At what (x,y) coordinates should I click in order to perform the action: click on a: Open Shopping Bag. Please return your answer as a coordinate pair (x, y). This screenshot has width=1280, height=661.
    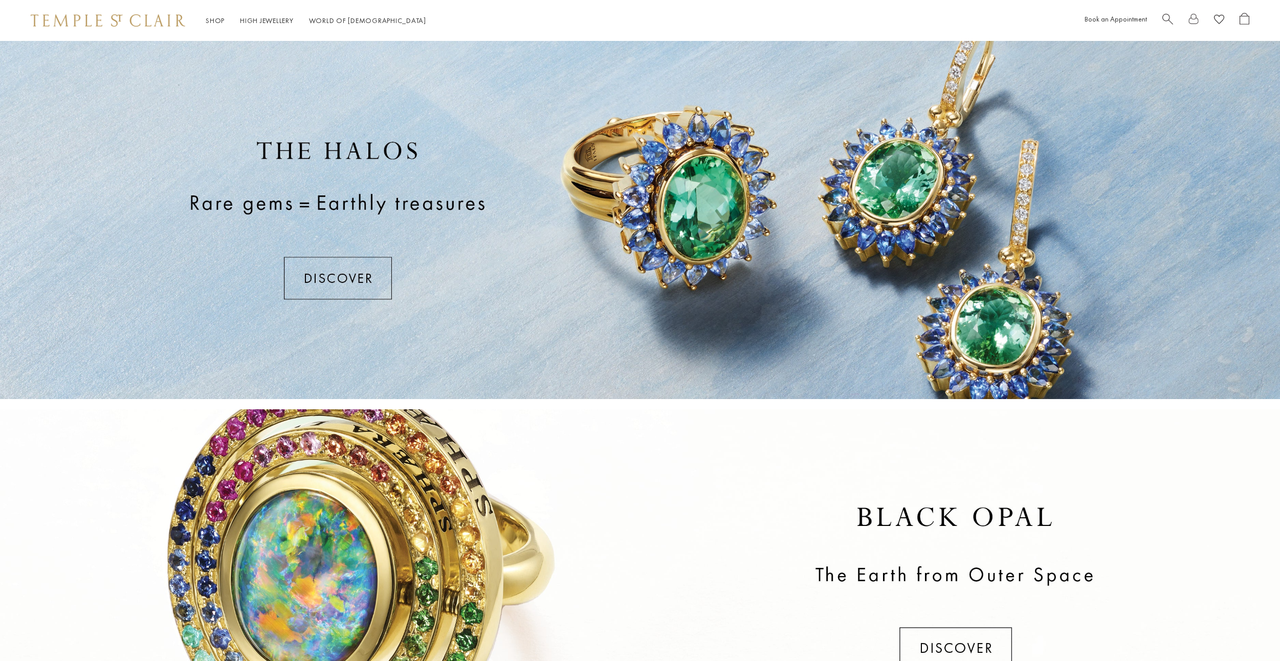
    Looking at the image, I should click on (1244, 20).